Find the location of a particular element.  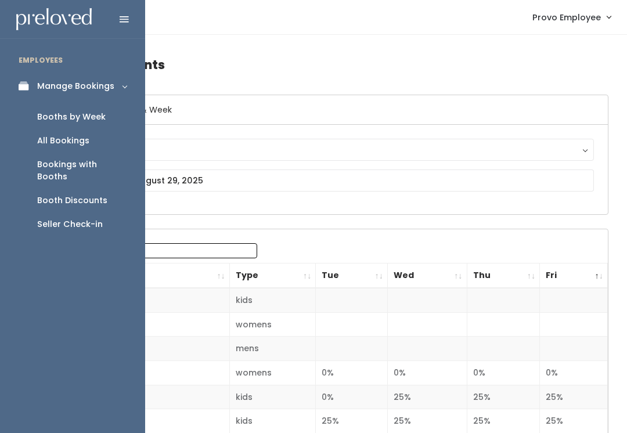

input: August 23 - August 29, 2025 is located at coordinates (334, 181).